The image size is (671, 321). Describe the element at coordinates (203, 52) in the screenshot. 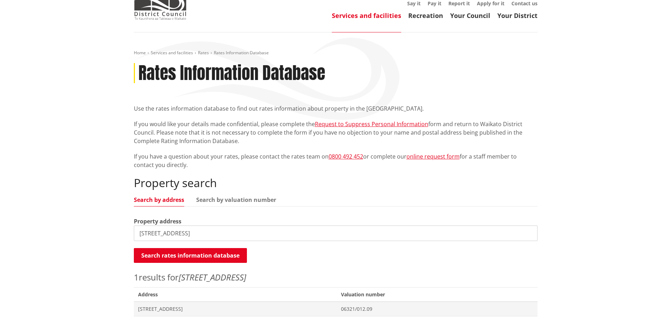

I see `a: Rates` at that location.